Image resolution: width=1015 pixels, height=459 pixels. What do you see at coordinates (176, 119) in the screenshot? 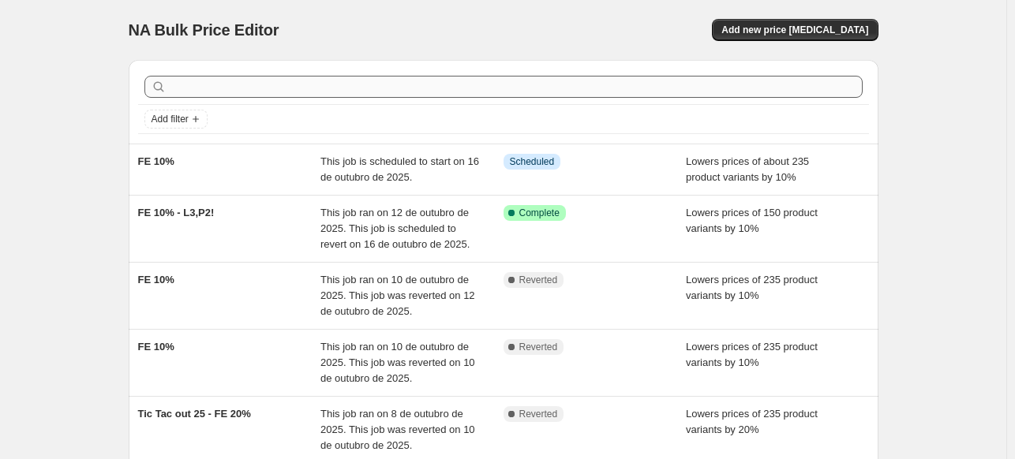
I see `button: Add filter` at bounding box center [176, 119].